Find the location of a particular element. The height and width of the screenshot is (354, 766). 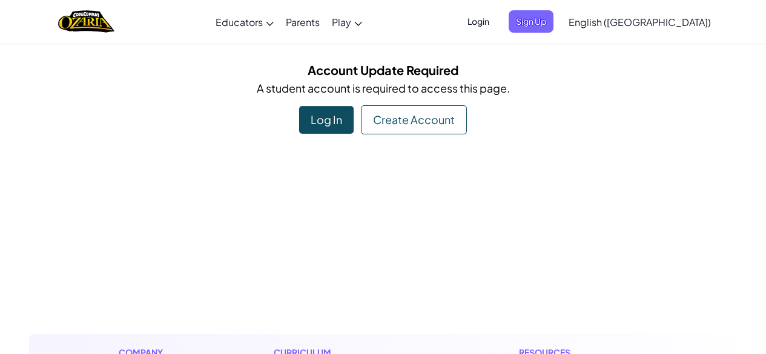

div: Create Account is located at coordinates (414, 120).